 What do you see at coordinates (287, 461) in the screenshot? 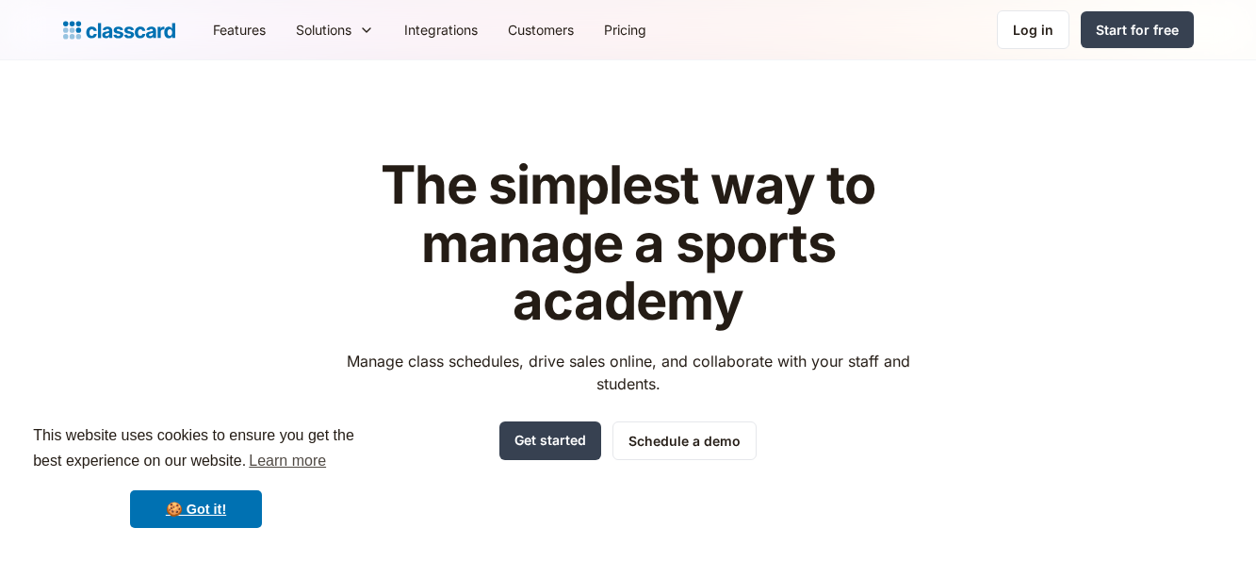
I see `a: learn more about cookies` at bounding box center [287, 461].